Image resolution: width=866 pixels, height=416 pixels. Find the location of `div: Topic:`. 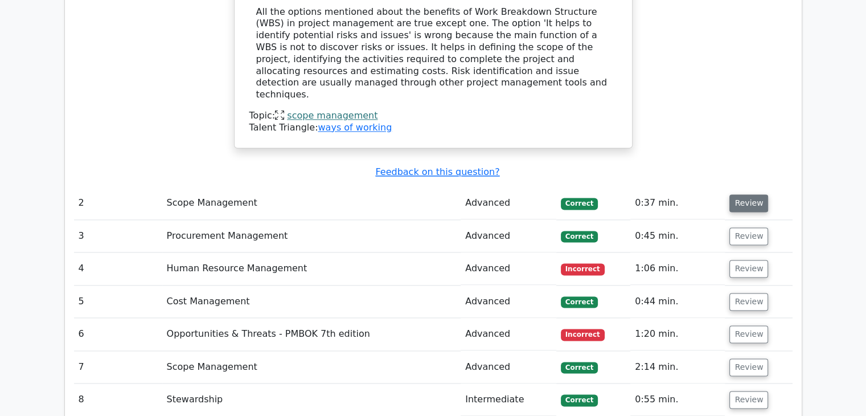

div: Topic: is located at coordinates (433, 116).